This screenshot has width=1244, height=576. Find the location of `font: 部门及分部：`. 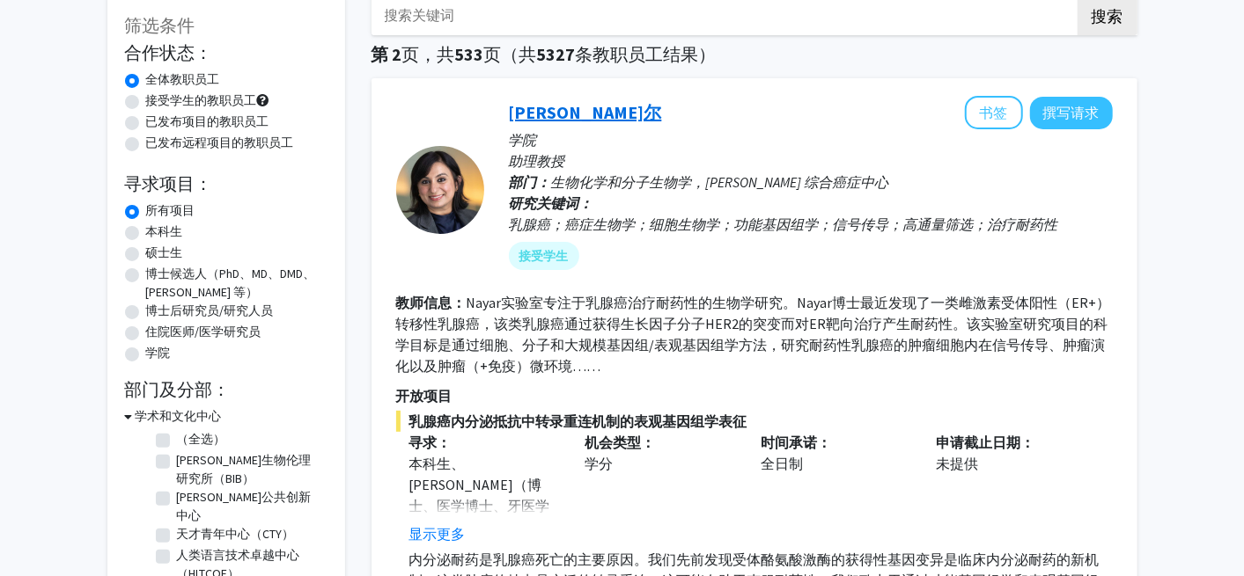

font: 部门及分部： is located at coordinates (178, 389).